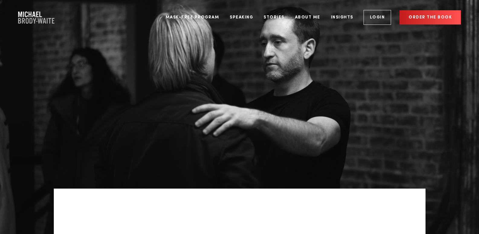 Image resolution: width=479 pixels, height=234 pixels. I want to click on a: Mask-Free Program, so click(193, 17).